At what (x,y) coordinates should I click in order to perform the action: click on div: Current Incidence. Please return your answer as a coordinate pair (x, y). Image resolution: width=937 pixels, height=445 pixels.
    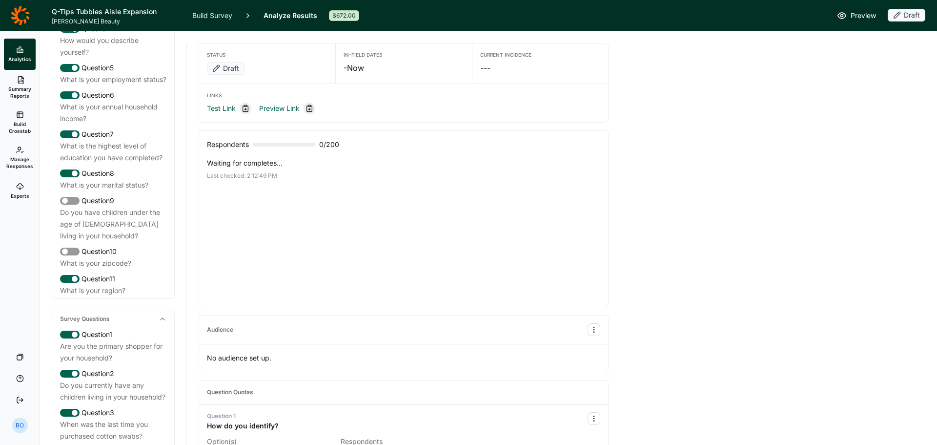
    Looking at the image, I should click on (540, 55).